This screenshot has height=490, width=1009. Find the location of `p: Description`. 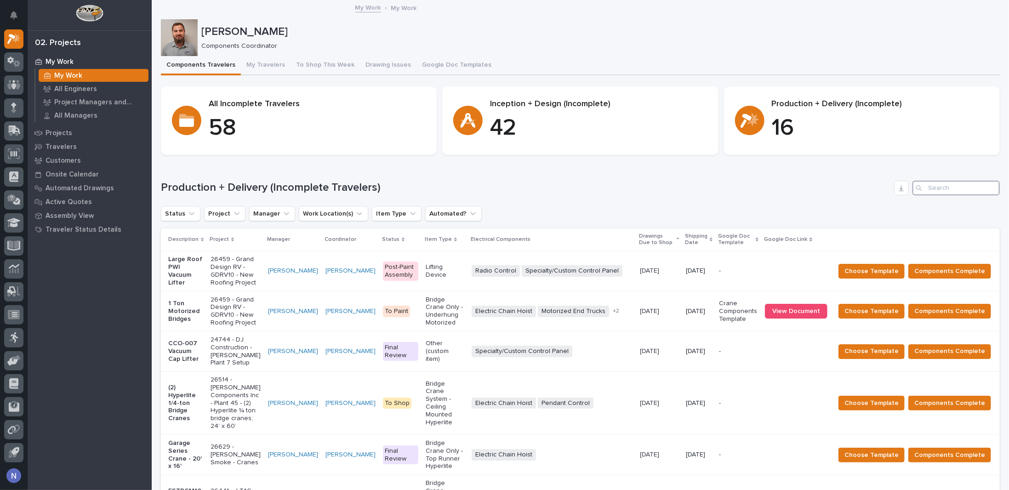

p: Description is located at coordinates (183, 239).